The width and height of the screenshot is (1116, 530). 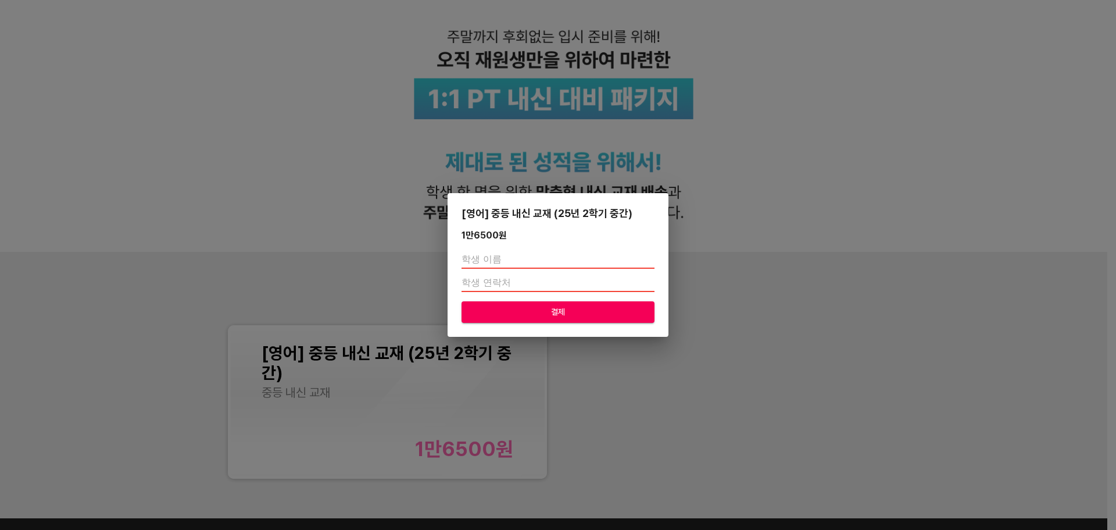 I want to click on div: [영어] 중등 내신 교재 (25년 2학기 중간), so click(x=558, y=213).